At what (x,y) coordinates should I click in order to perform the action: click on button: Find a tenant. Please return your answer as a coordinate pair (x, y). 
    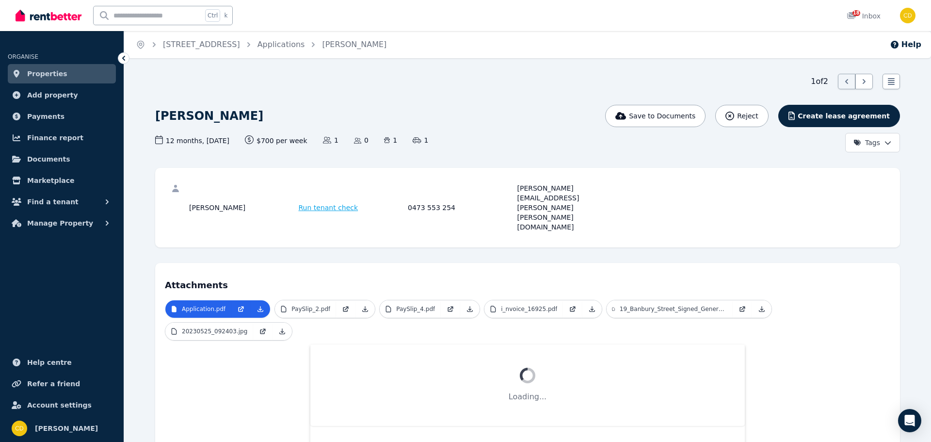
    Looking at the image, I should click on (62, 202).